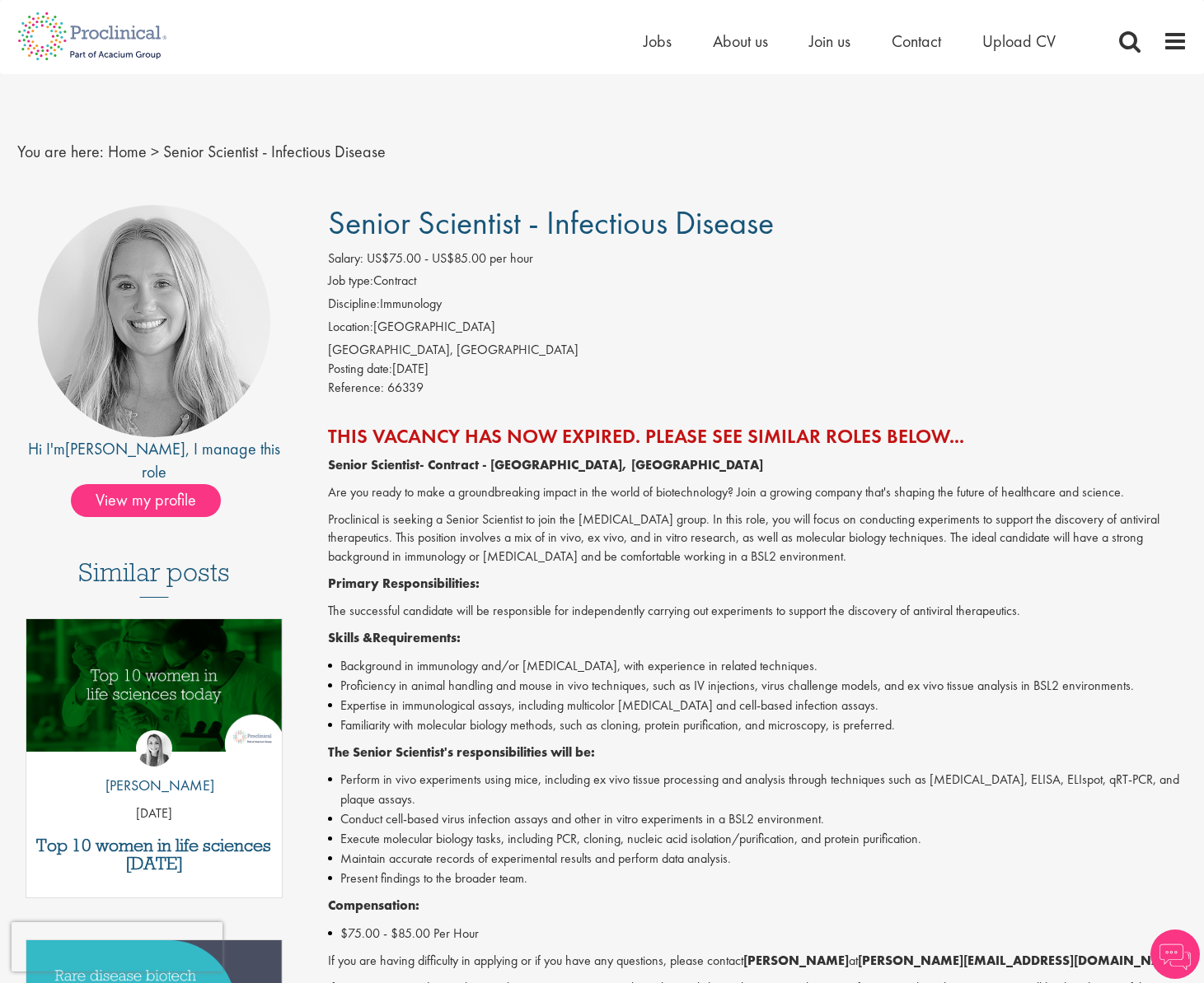  Describe the element at coordinates (830, 41) in the screenshot. I see `span: Join us` at that location.